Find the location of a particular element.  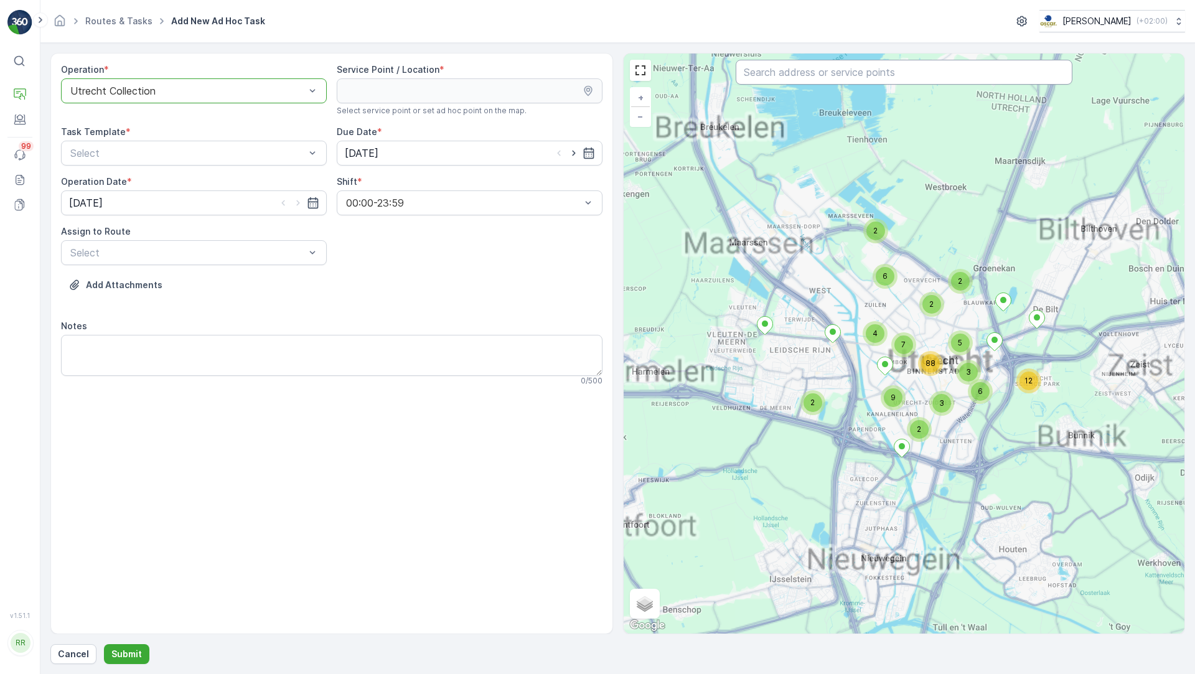

label: Assign to Route is located at coordinates (96, 231).